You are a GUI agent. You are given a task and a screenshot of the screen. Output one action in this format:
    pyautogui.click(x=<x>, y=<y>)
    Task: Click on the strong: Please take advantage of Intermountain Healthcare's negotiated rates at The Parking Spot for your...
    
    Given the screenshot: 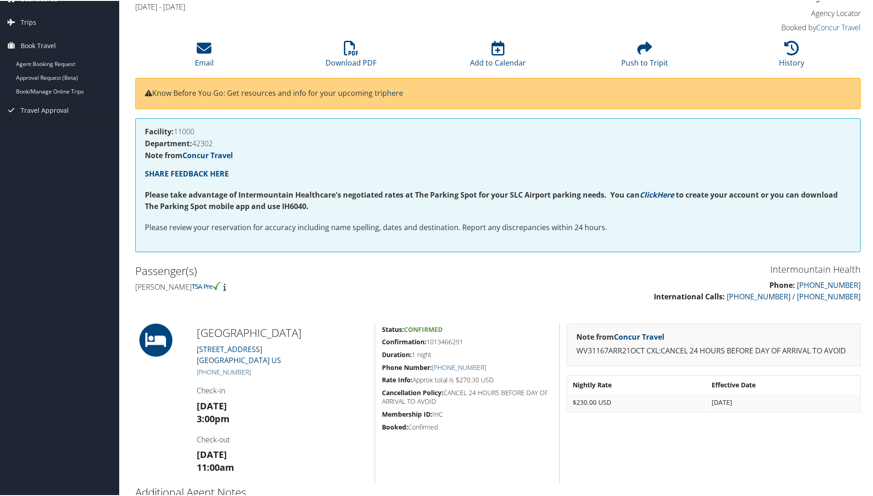 What is the action you would take?
    pyautogui.click(x=392, y=194)
    